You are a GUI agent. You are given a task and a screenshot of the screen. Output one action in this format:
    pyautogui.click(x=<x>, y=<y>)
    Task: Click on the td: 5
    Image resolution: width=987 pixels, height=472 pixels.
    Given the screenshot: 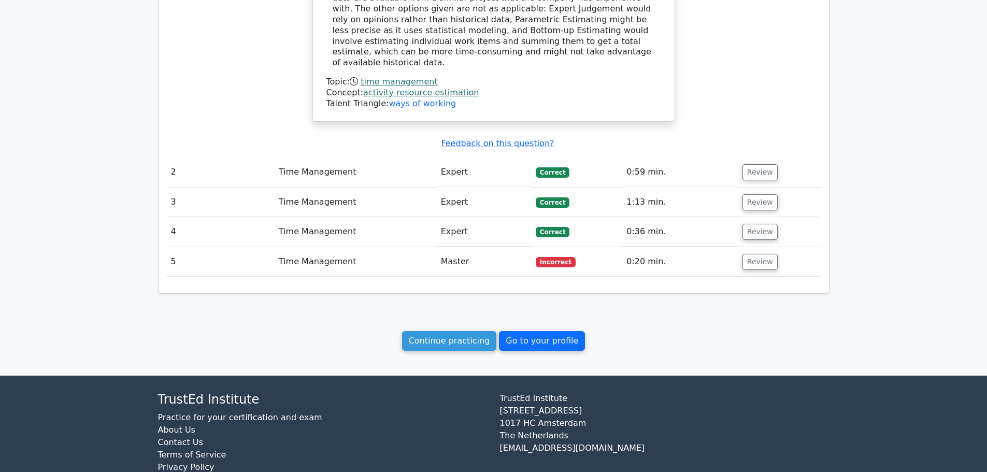 What is the action you would take?
    pyautogui.click(x=221, y=262)
    